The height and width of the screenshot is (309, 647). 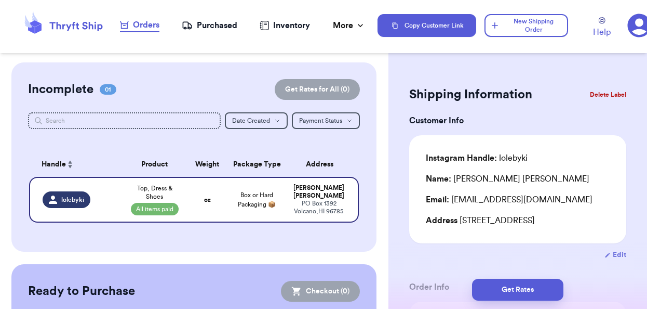 I want to click on strong: oz, so click(x=207, y=199).